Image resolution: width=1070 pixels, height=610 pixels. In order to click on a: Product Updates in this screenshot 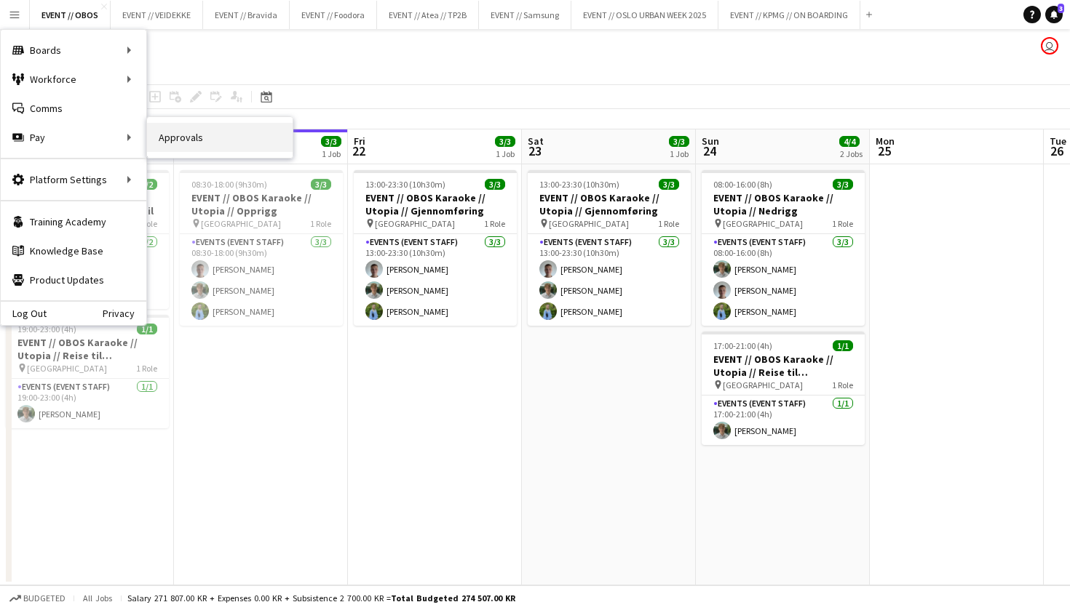, I will do `click(73, 280)`.